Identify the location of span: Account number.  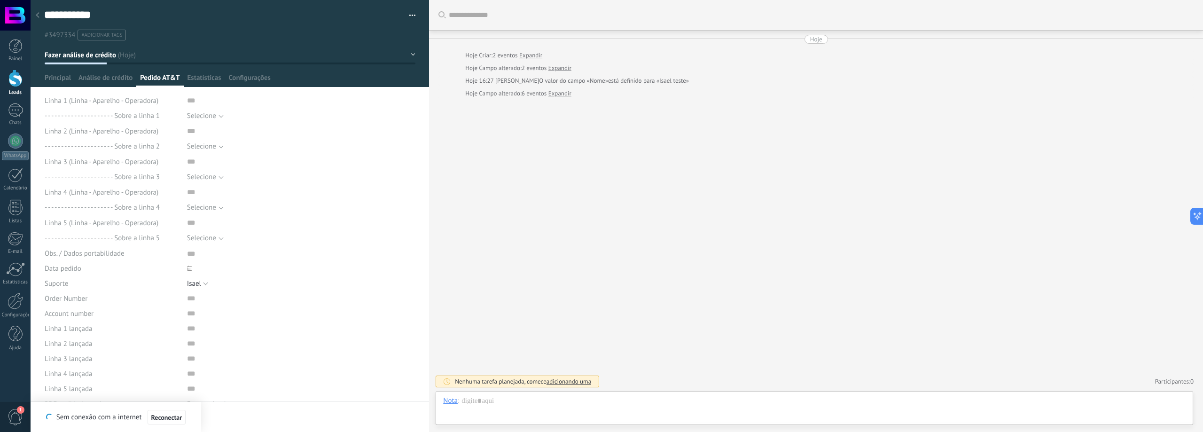
(69, 314).